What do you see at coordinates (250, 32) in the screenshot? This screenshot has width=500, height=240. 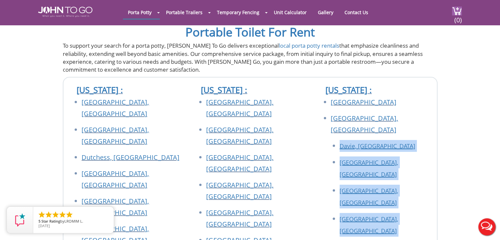 I see `a: Portable Toilet For Rent` at bounding box center [250, 32].